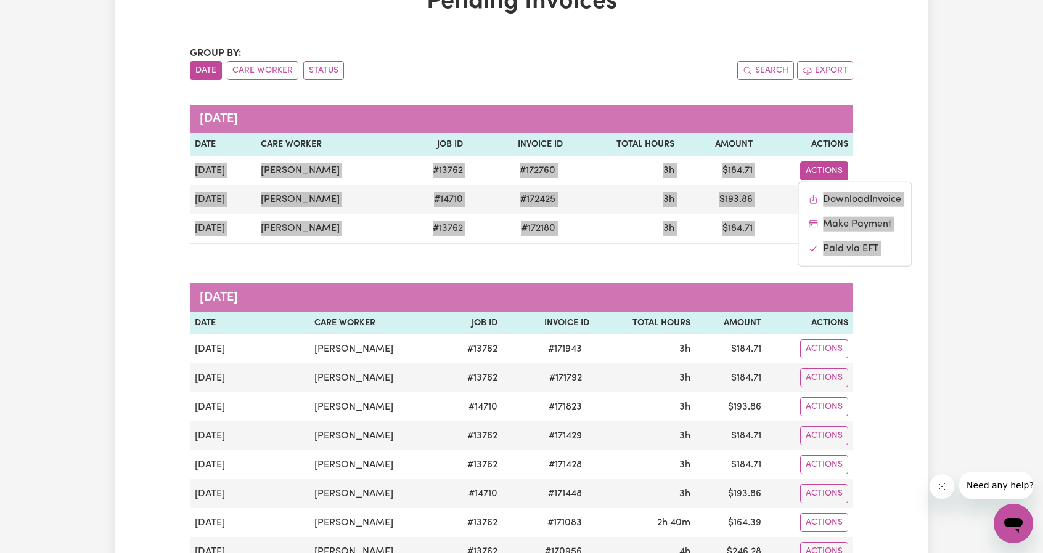  Describe the element at coordinates (537, 200) in the screenshot. I see `span: # 172425` at that location.